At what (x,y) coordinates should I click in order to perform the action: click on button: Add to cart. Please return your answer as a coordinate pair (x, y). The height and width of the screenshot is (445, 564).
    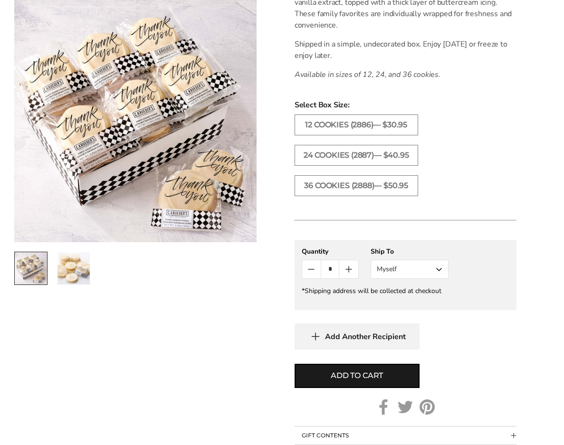
    Looking at the image, I should click on (357, 376).